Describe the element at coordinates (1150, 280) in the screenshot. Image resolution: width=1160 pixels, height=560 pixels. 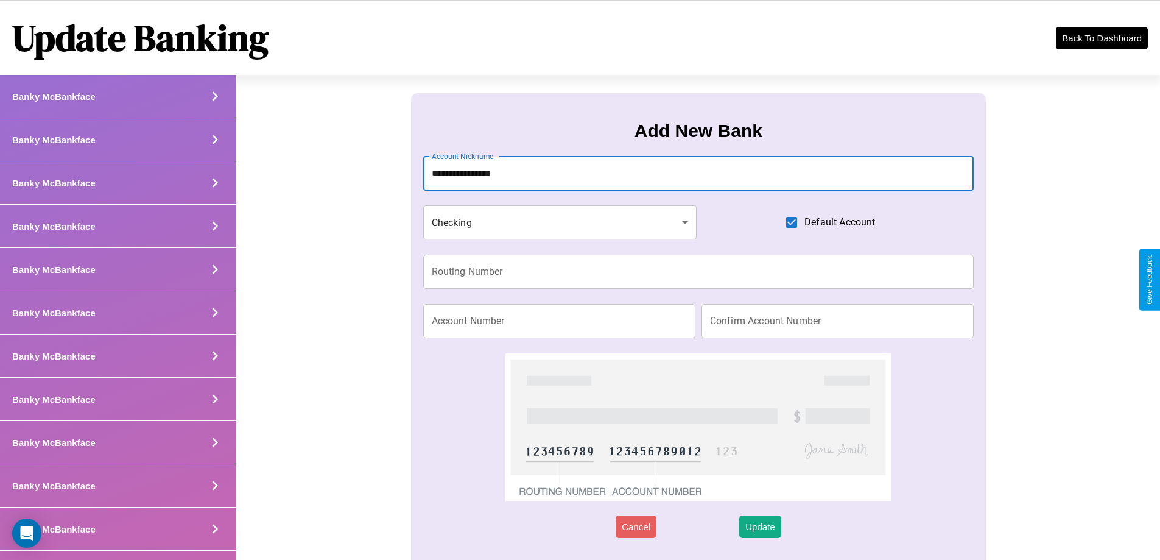
I see `div: Give Feedback` at that location.